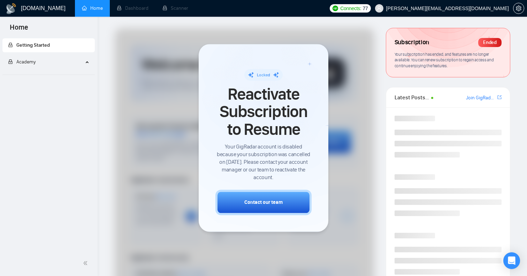 Image resolution: width=527 pixels, height=276 pixels. Describe the element at coordinates (92, 8) in the screenshot. I see `a: homeHome` at that location.